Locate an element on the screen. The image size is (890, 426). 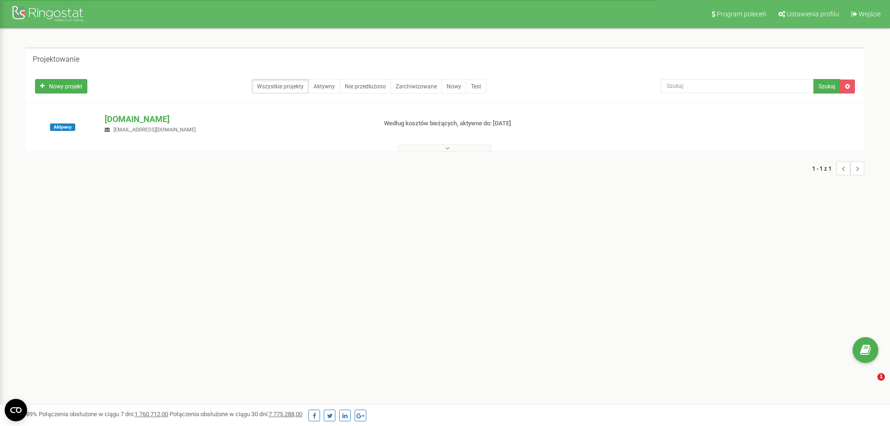
font: 1 is located at coordinates (881, 376).